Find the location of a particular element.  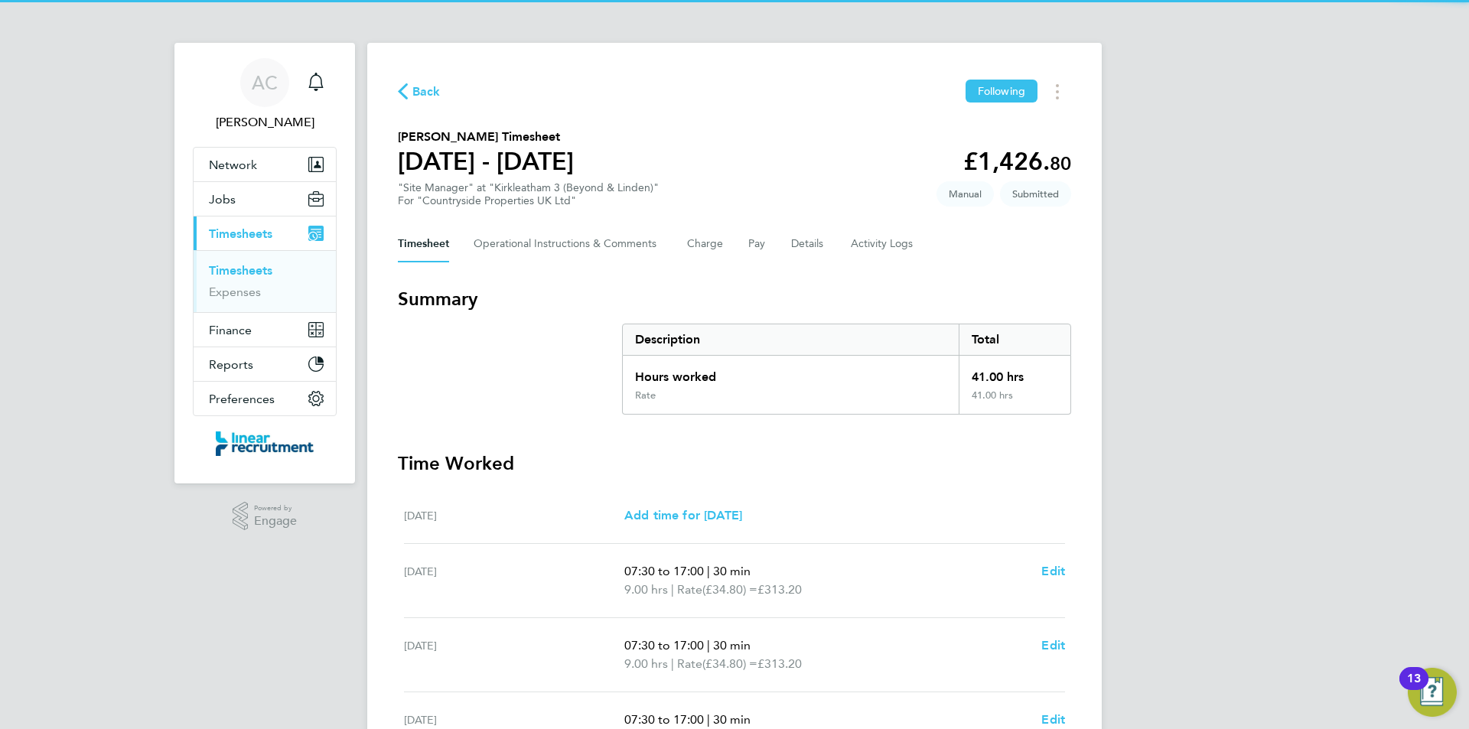

span: Back is located at coordinates (426, 92).